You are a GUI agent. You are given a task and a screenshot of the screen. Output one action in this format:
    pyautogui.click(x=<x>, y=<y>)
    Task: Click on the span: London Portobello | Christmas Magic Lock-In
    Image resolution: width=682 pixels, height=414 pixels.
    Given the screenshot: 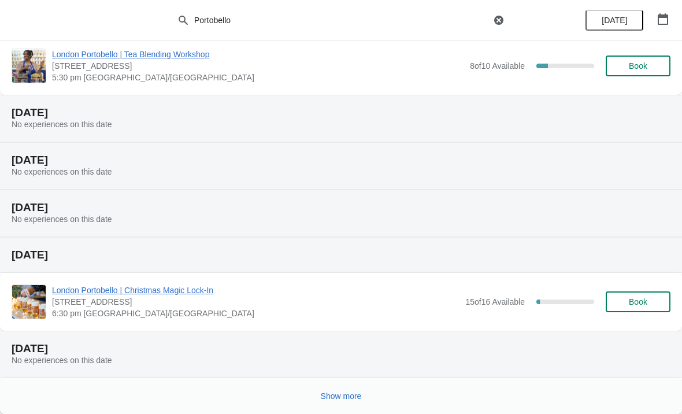 What is the action you would take?
    pyautogui.click(x=255, y=290)
    